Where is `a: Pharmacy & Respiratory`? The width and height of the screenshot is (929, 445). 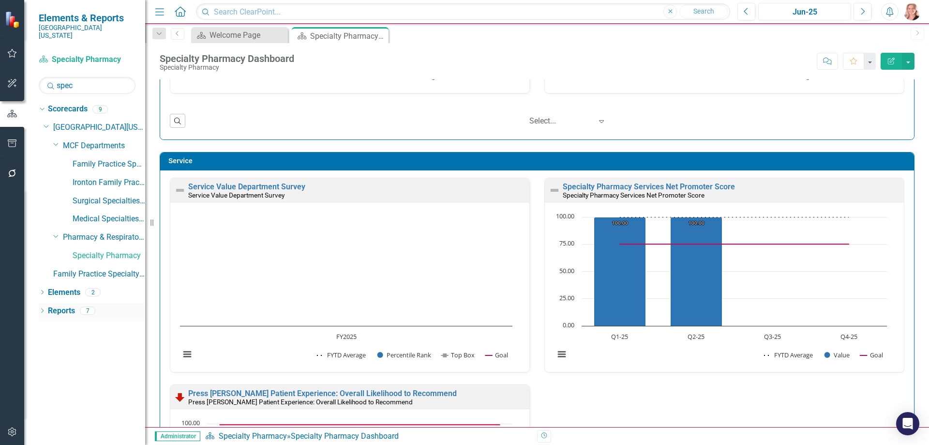 a: Pharmacy & Respiratory is located at coordinates (104, 237).